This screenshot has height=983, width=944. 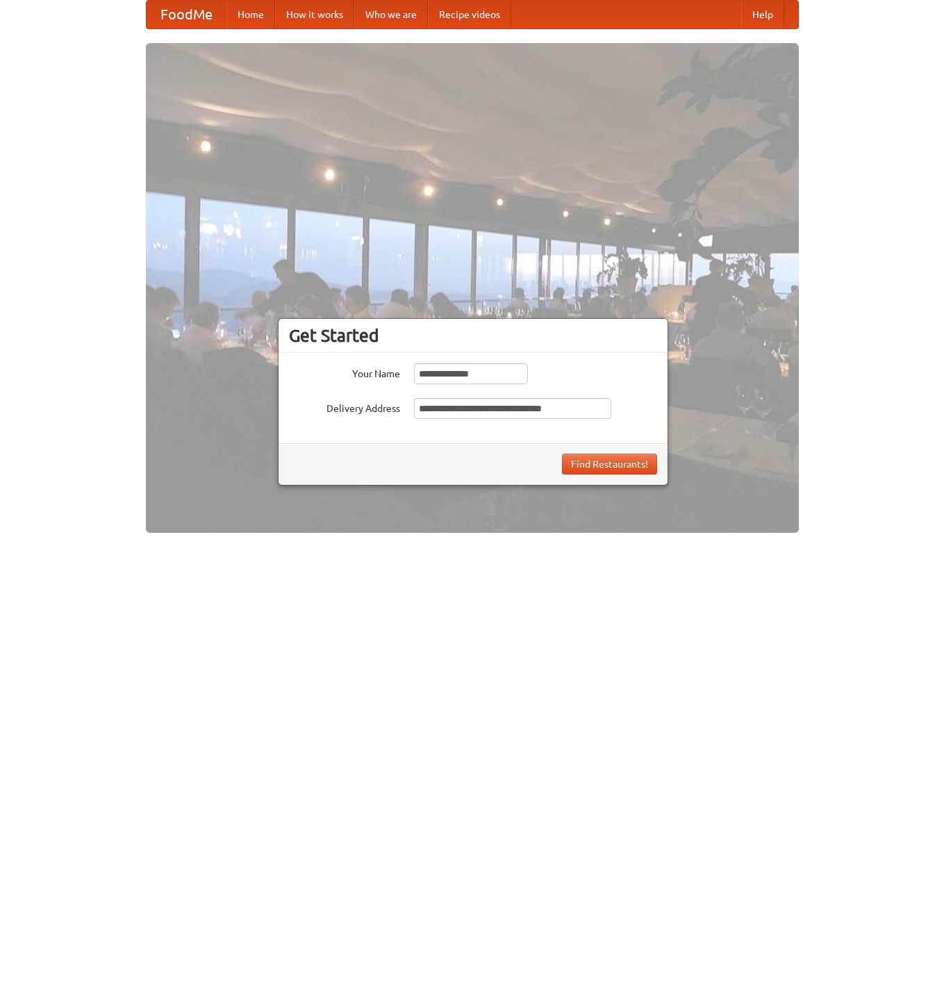 I want to click on a: Recipe videos, so click(x=470, y=15).